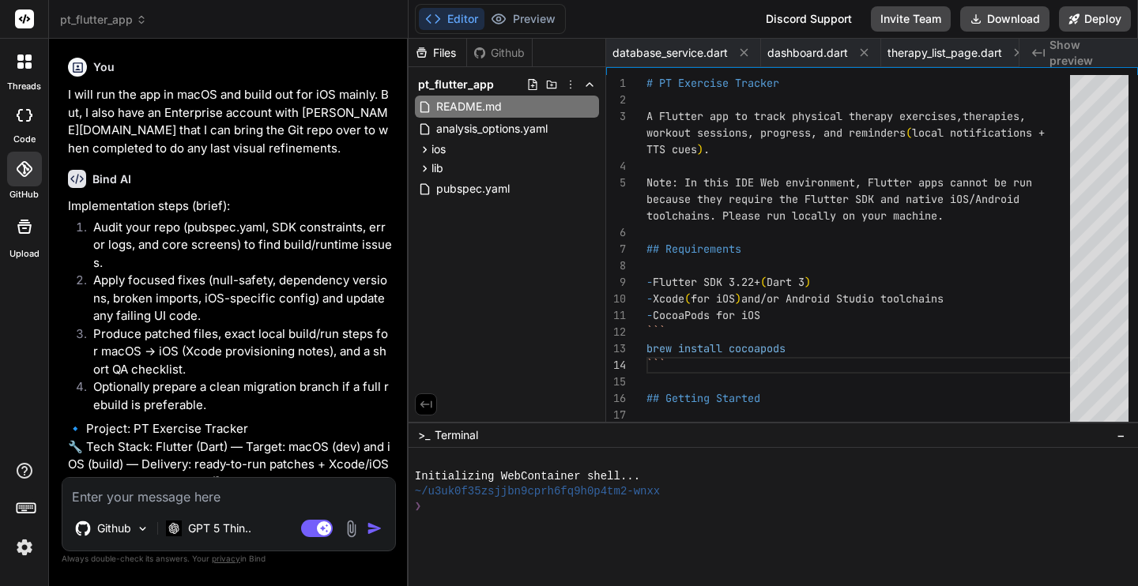 This screenshot has height=586, width=1138. Describe the element at coordinates (1094, 19) in the screenshot. I see `button: Deploy` at that location.